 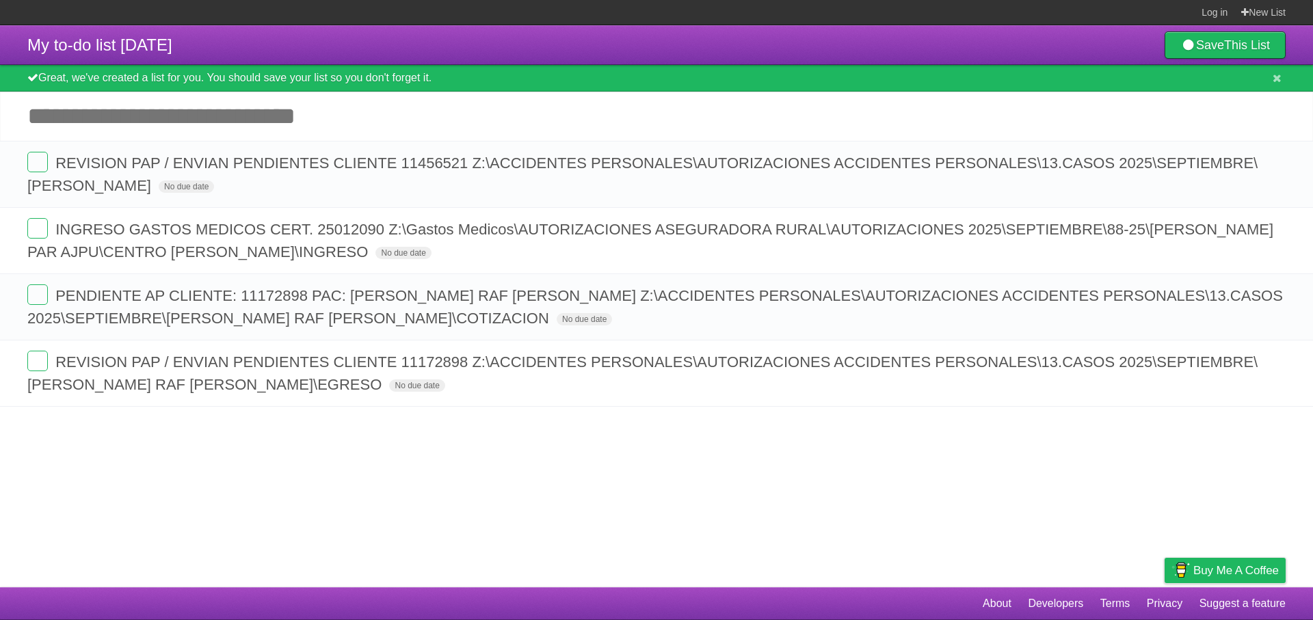 I want to click on a: SaveThis List, so click(x=1225, y=45).